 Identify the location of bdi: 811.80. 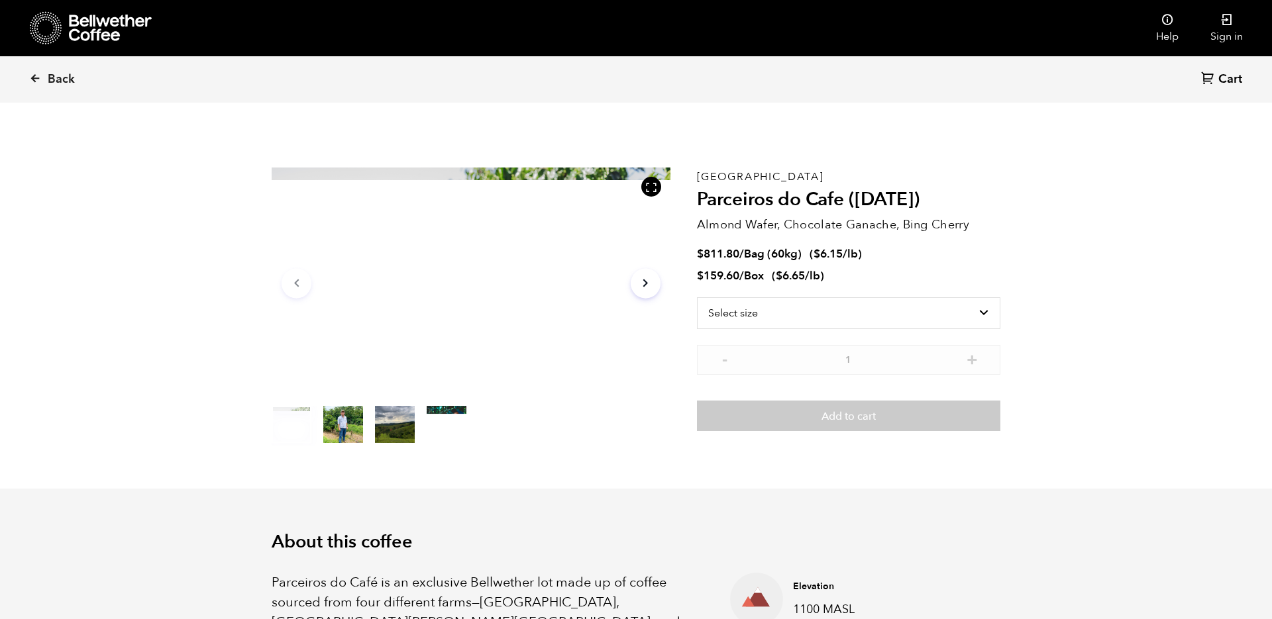
(718, 254).